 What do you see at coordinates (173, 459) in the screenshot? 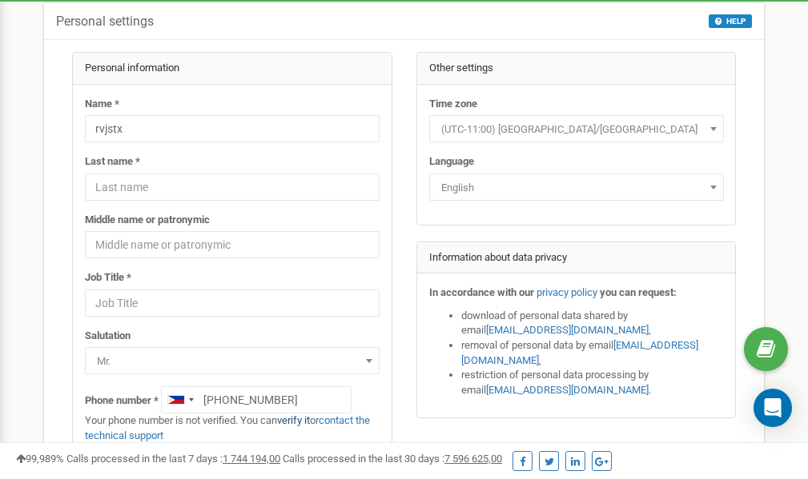
I see `span: Calls processed in the last 7 days :` at bounding box center [173, 459].